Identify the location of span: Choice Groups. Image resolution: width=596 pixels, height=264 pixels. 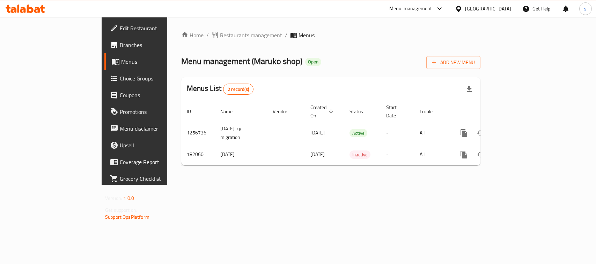
(157, 79).